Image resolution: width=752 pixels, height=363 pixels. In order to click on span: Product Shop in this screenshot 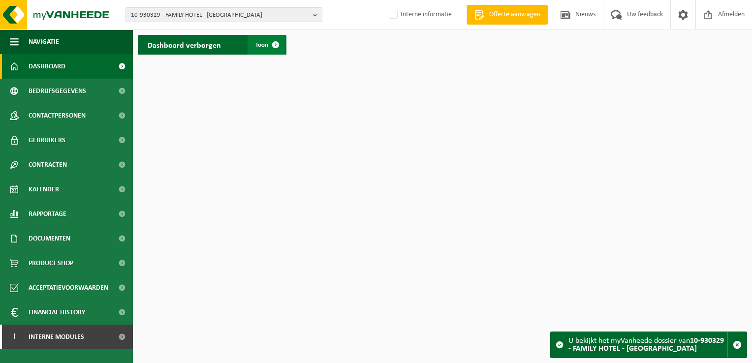, I will do `click(51, 263)`.